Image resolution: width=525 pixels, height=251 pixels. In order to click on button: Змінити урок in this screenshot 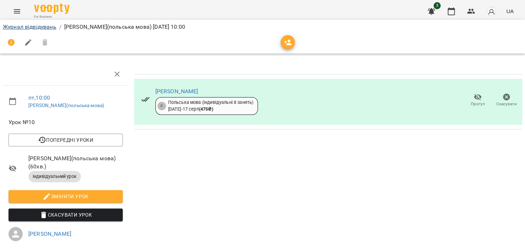, I will do `click(66, 197)`.